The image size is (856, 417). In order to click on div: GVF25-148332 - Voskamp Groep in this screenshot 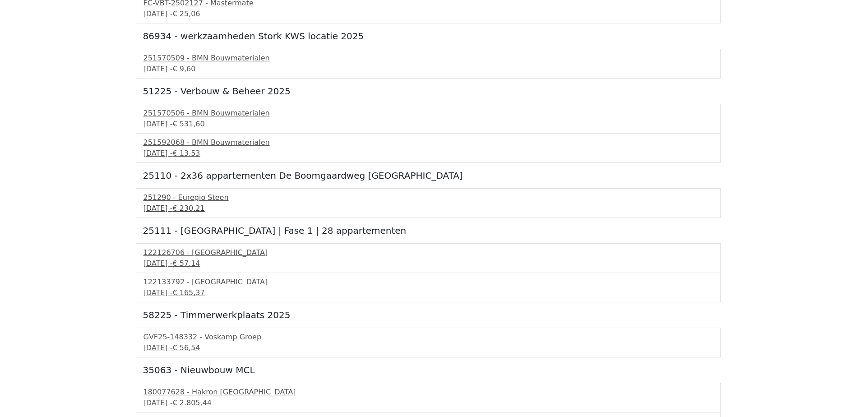, I will do `click(428, 337)`.